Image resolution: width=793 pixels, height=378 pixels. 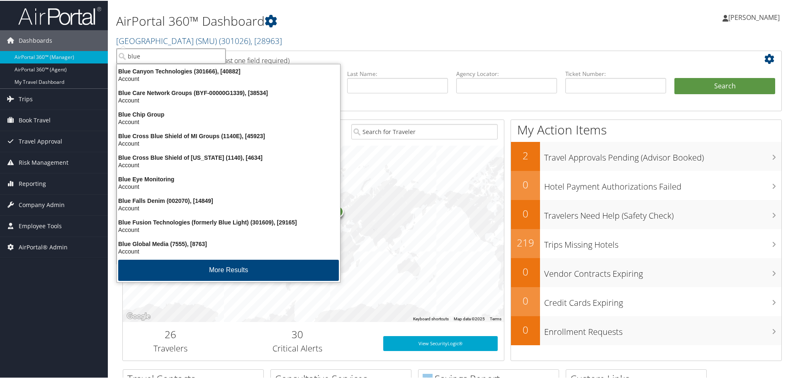 What do you see at coordinates (646, 129) in the screenshot?
I see `h1: My Action Items` at bounding box center [646, 129].